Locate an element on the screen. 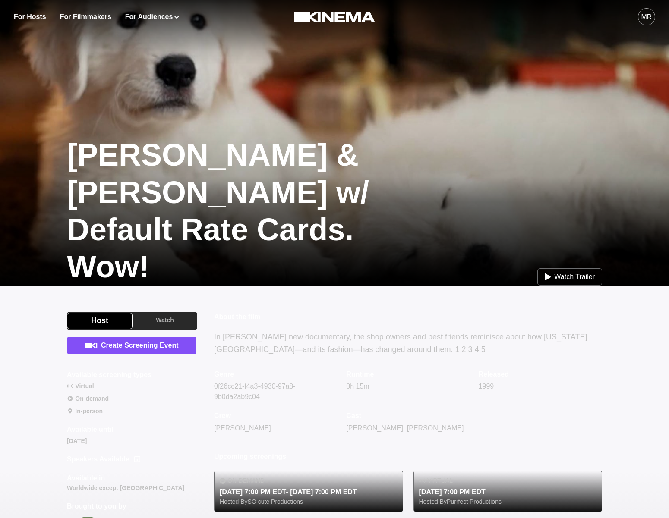  p: About the film is located at coordinates (408, 317).